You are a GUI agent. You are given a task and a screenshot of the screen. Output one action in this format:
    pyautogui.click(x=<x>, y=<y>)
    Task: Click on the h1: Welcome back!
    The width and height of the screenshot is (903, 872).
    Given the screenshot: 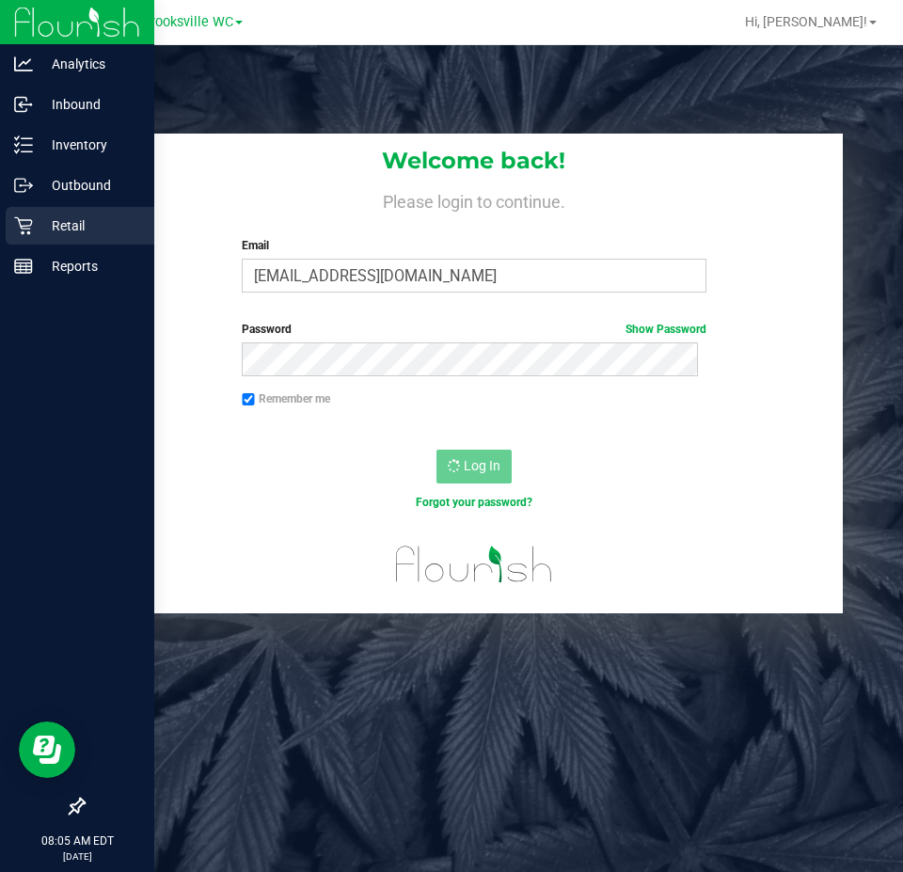 What is the action you would take?
    pyautogui.click(x=473, y=161)
    